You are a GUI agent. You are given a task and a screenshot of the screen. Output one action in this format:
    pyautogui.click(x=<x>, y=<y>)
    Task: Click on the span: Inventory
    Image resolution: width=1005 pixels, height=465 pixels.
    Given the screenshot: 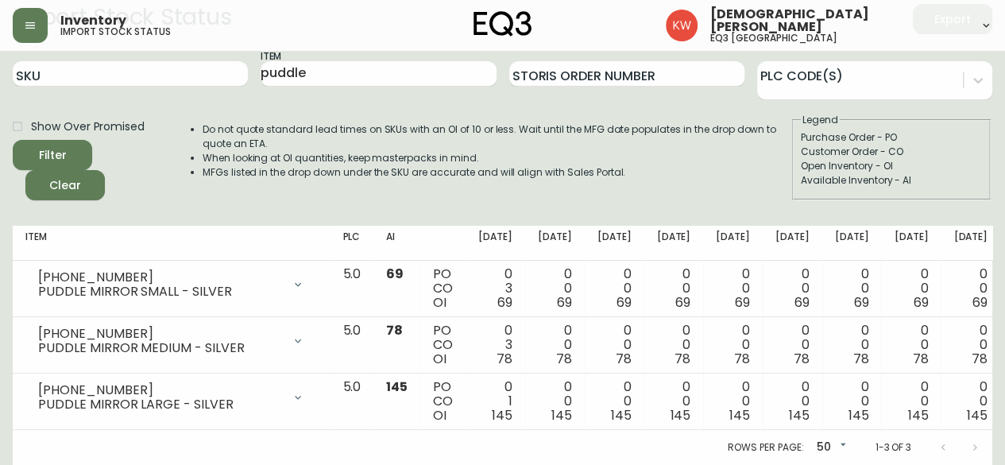 What is the action you would take?
    pyautogui.click(x=93, y=21)
    